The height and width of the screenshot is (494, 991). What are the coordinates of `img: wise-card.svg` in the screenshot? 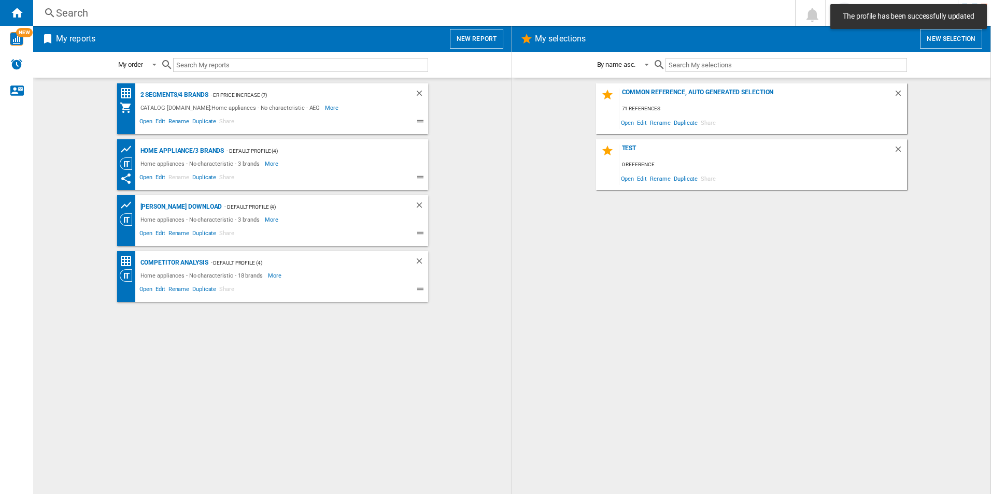 It's located at (17, 39).